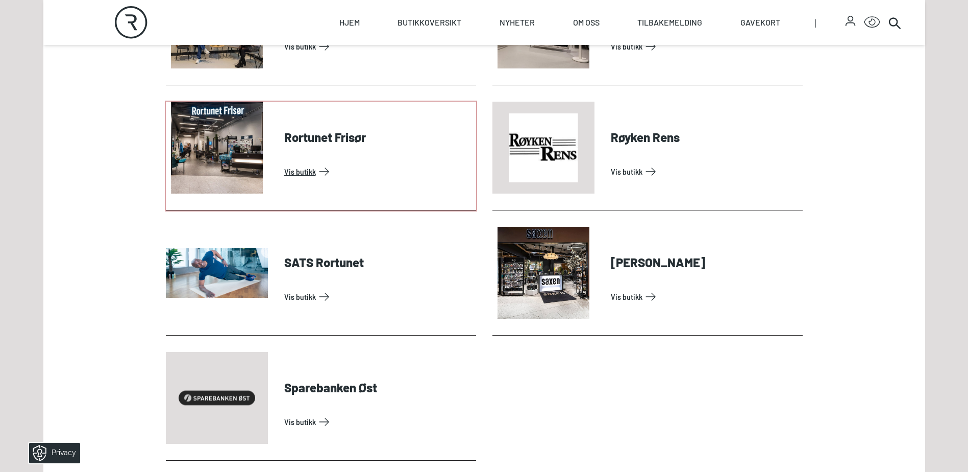 This screenshot has height=472, width=968. I want to click on a: Vis Butikk: SATS Rortunet, so click(378, 297).